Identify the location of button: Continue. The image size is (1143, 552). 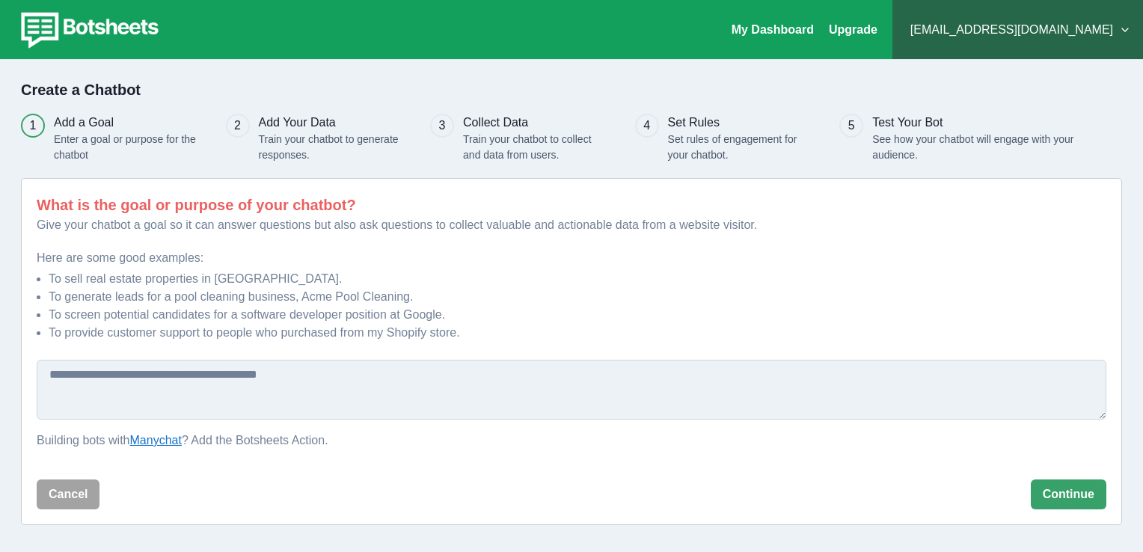
(1068, 494).